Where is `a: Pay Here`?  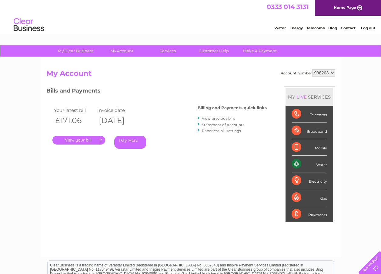 a: Pay Here is located at coordinates (130, 142).